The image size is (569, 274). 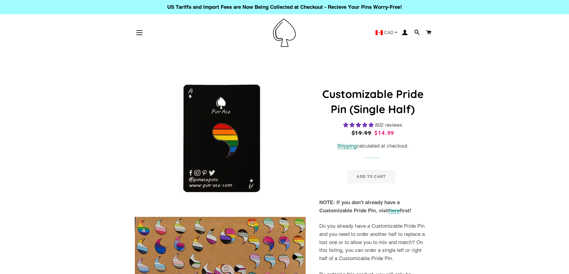 I want to click on img: Customizable Pride Pin (Single Half), so click(x=220, y=144).